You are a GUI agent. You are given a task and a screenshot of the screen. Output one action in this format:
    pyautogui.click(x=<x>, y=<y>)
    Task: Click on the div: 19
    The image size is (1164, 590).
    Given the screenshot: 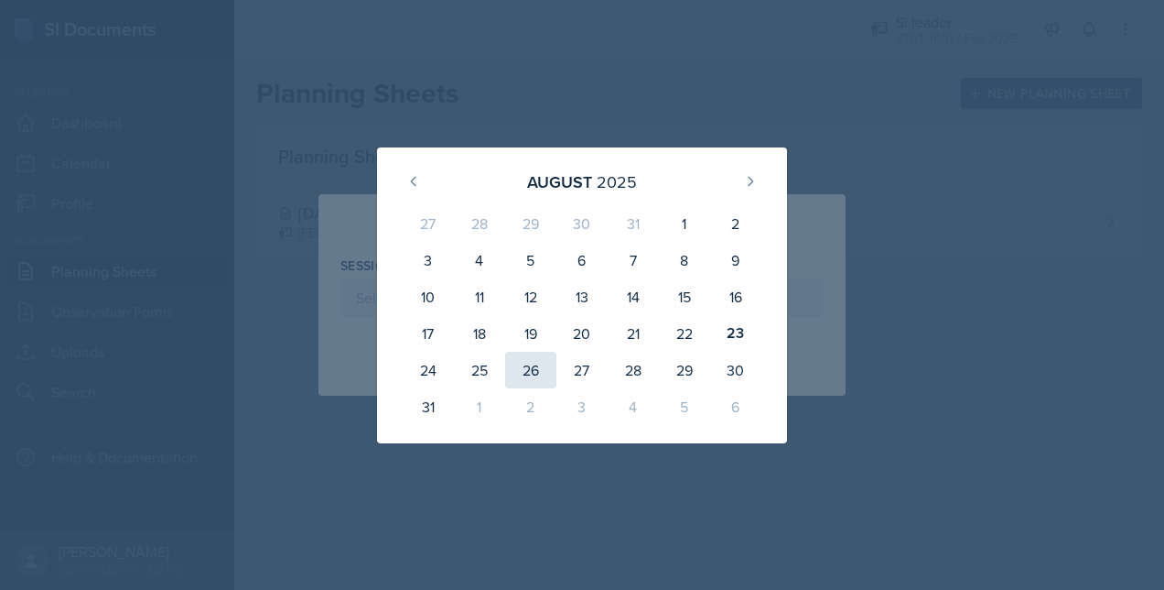 What is the action you would take?
    pyautogui.click(x=531, y=333)
    